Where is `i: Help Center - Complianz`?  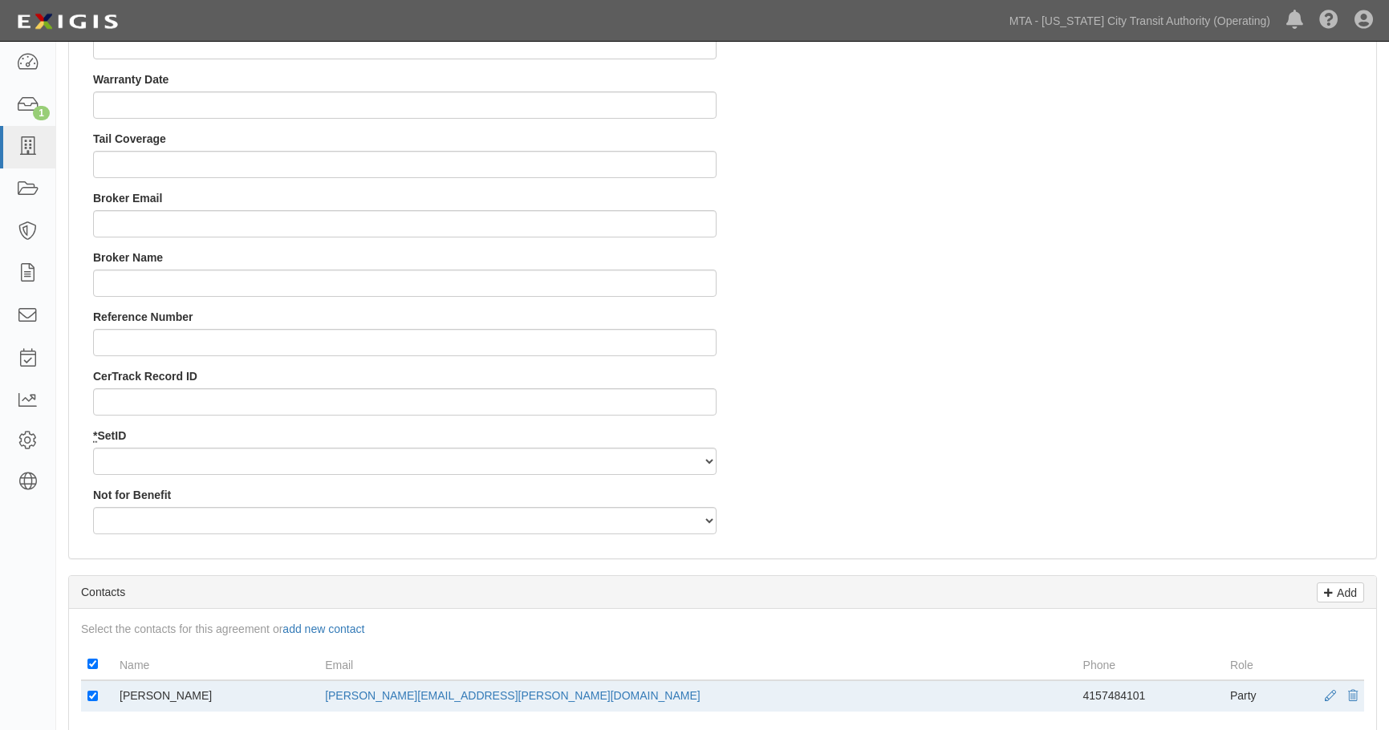
i: Help Center - Complianz is located at coordinates (1329, 21).